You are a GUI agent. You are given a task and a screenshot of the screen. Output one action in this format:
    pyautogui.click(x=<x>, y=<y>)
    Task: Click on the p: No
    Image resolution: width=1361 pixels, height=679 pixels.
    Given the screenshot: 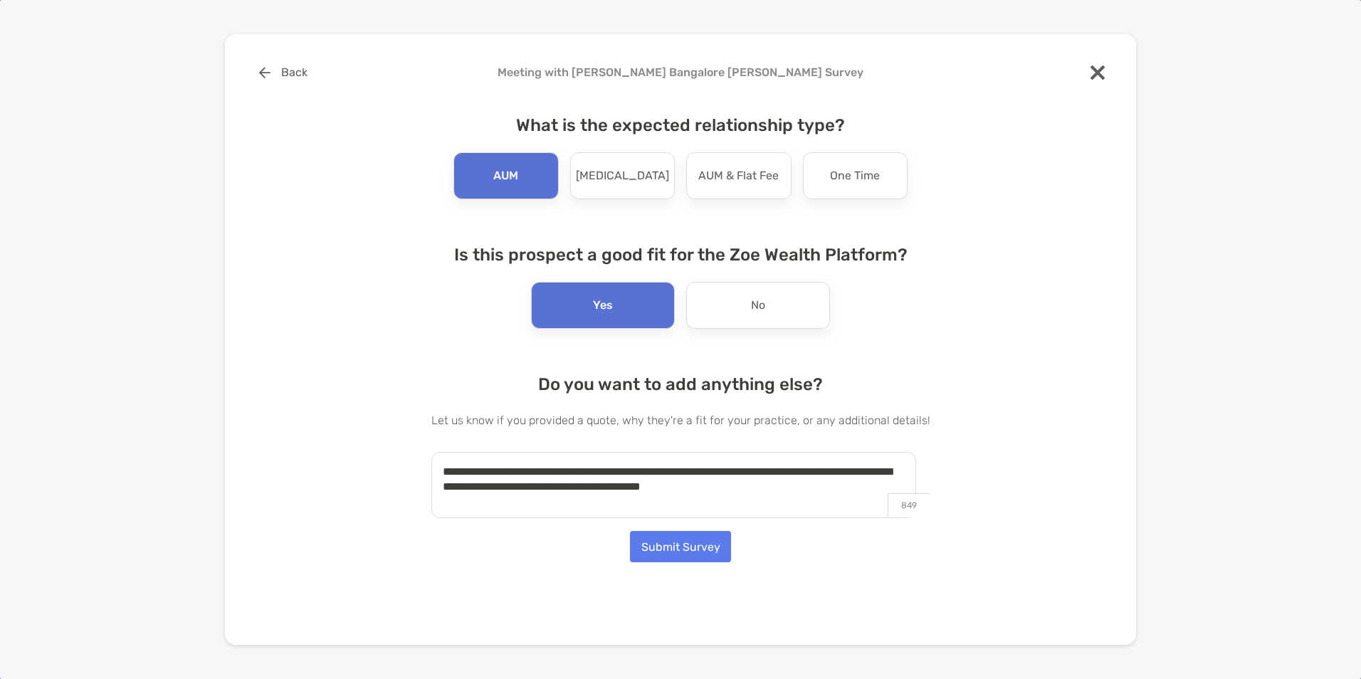 What is the action you would take?
    pyautogui.click(x=758, y=305)
    